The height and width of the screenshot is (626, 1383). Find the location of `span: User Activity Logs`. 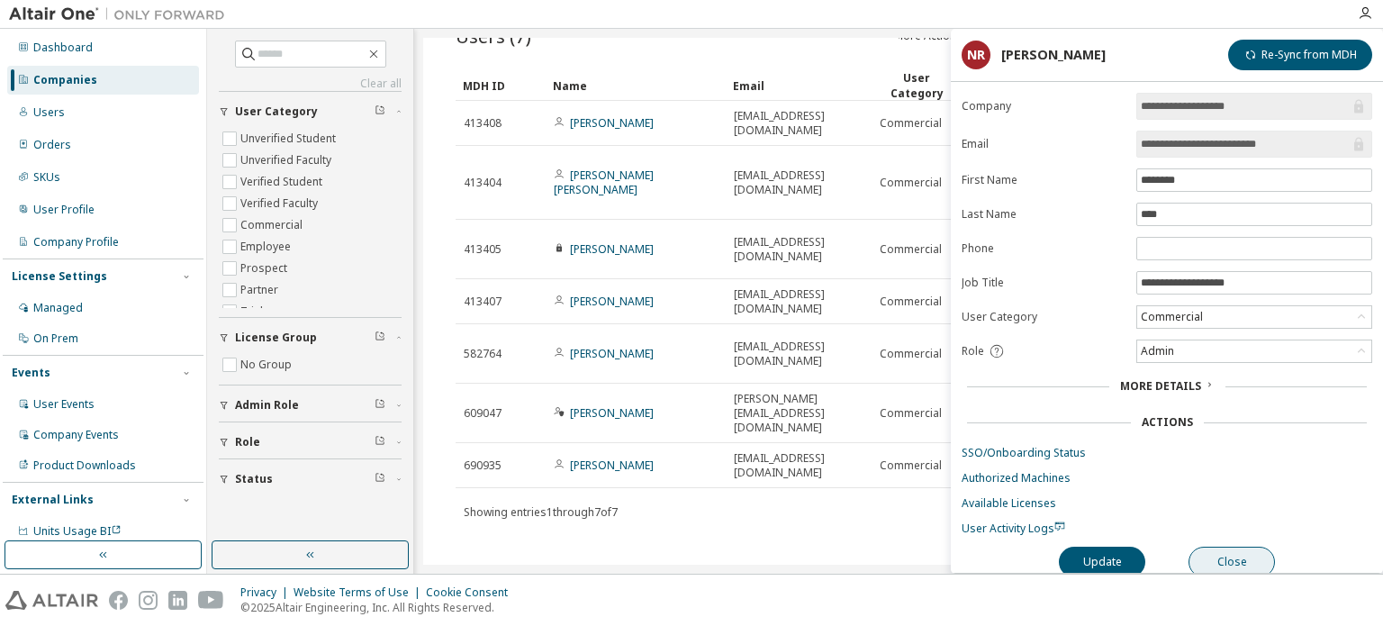

span: User Activity Logs is located at coordinates (1013, 528).